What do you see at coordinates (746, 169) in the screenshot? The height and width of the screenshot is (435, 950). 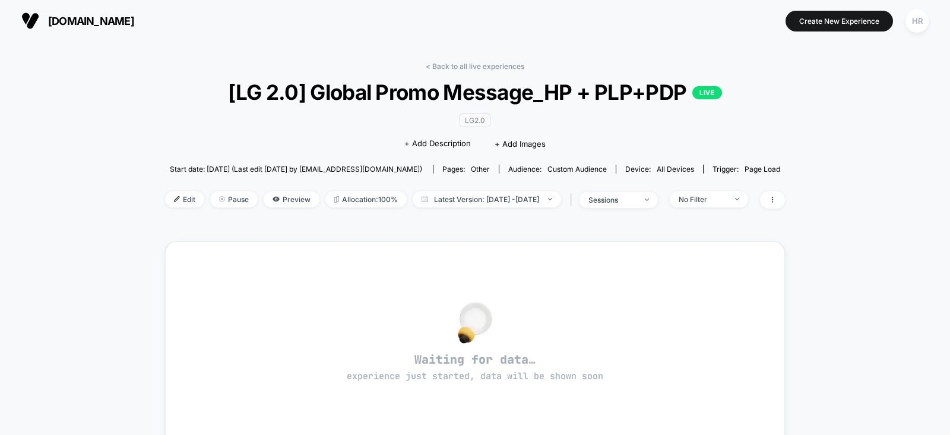 I see `div: Trigger:` at bounding box center [746, 169].